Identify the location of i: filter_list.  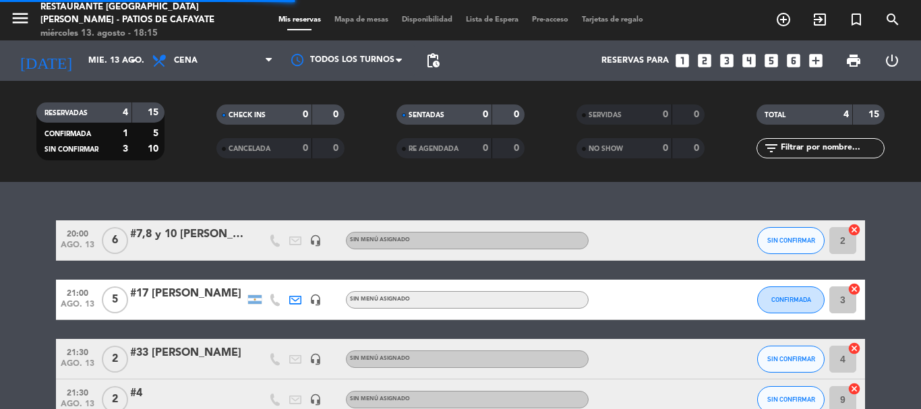
(771, 148).